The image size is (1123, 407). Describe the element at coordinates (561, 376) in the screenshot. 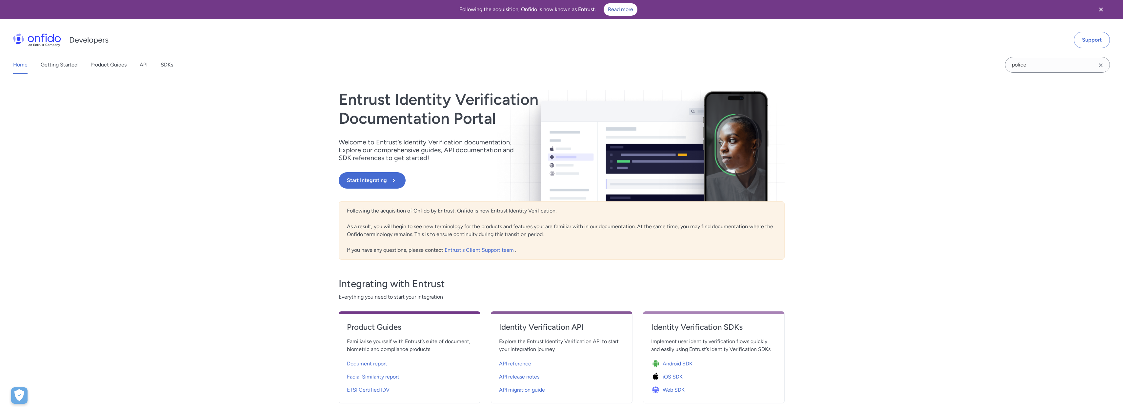

I see `a: API release notes` at that location.